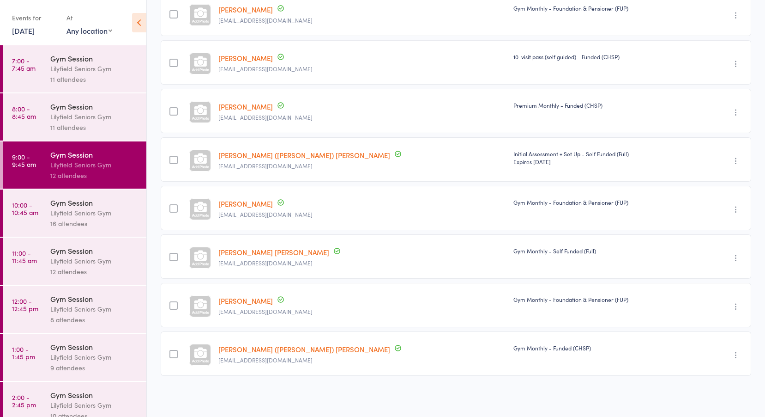 The width and height of the screenshot is (765, 417). What do you see at coordinates (24, 256) in the screenshot?
I see `time: 11:00 - 11:45 am` at bounding box center [24, 256].